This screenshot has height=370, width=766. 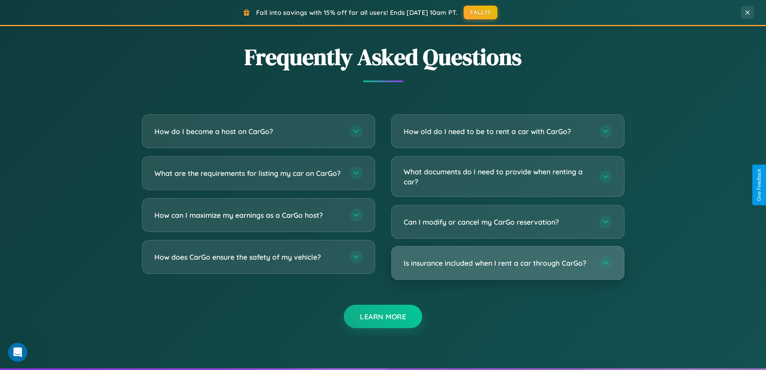 What do you see at coordinates (248, 131) in the screenshot?
I see `h3: How do I become a host on CarGo?` at bounding box center [248, 131].